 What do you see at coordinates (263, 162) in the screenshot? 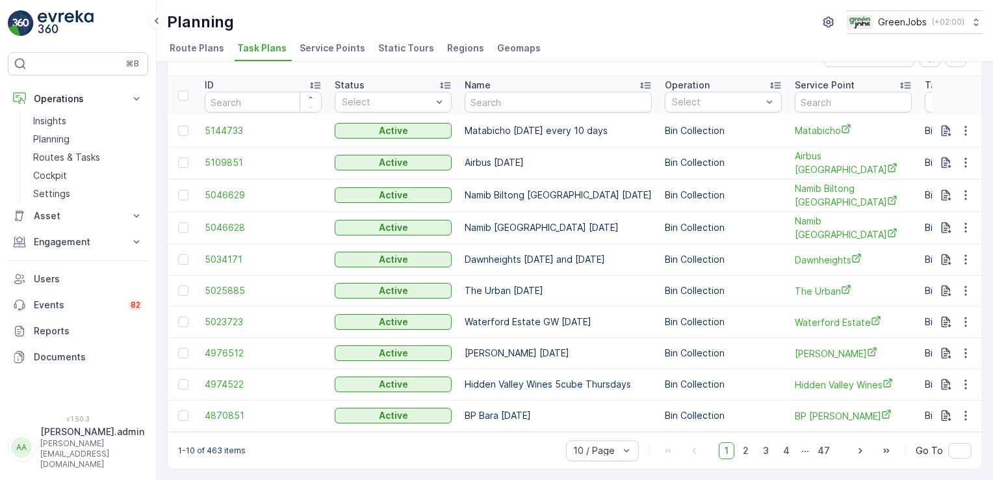
I see `a: 5109851` at bounding box center [263, 162].